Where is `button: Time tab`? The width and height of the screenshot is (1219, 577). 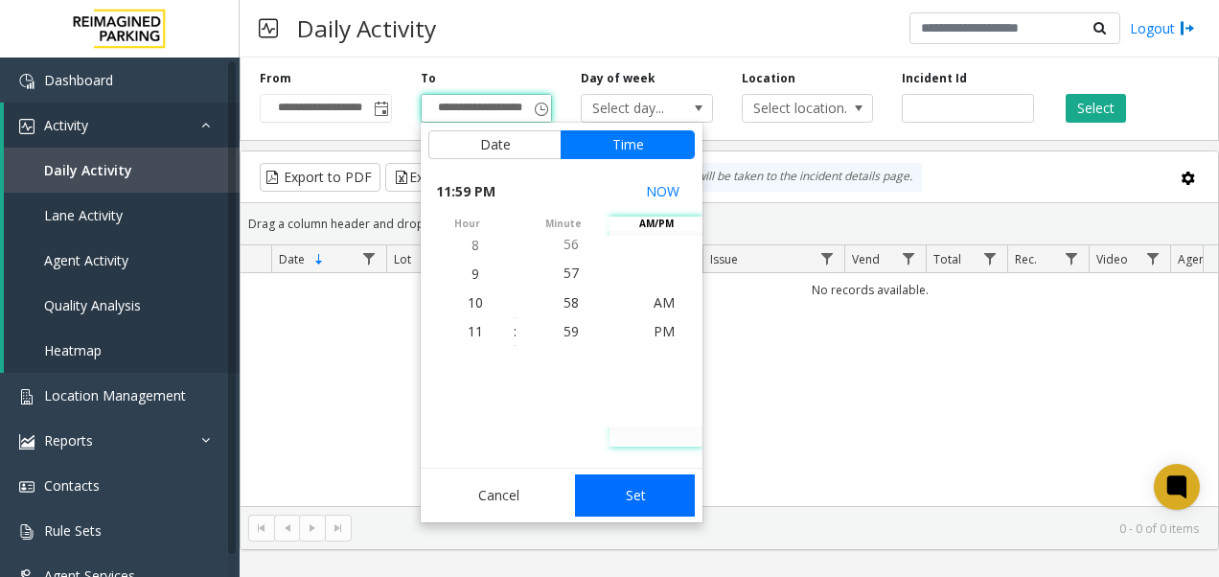 button: Time tab is located at coordinates (628, 145).